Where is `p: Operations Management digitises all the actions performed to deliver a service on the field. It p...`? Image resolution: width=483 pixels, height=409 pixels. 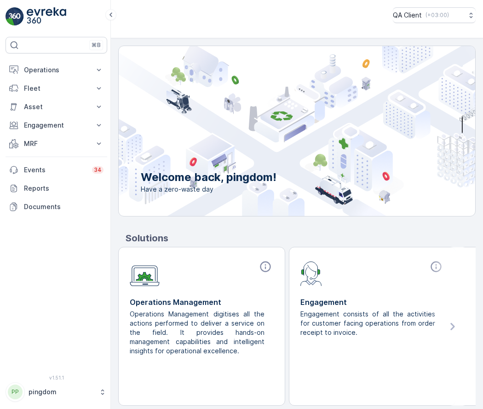
p: Operations Management digitises all the actions performed to deliver a service on the field. It p... is located at coordinates (198, 332).